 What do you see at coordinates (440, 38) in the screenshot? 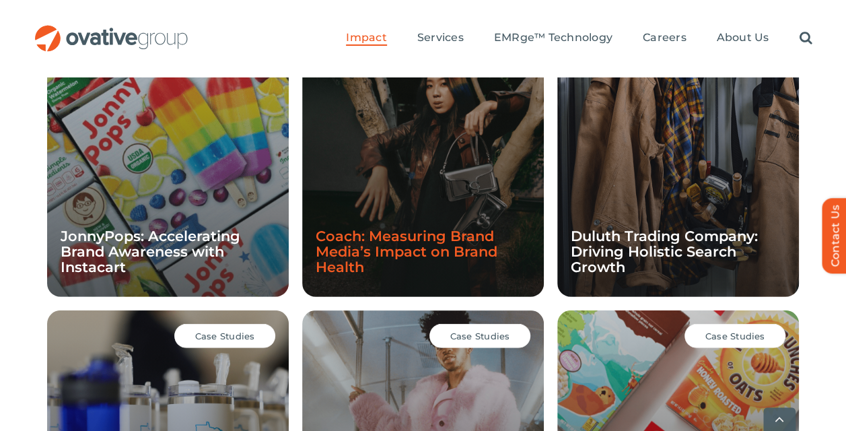
I see `span: Services` at bounding box center [440, 38].